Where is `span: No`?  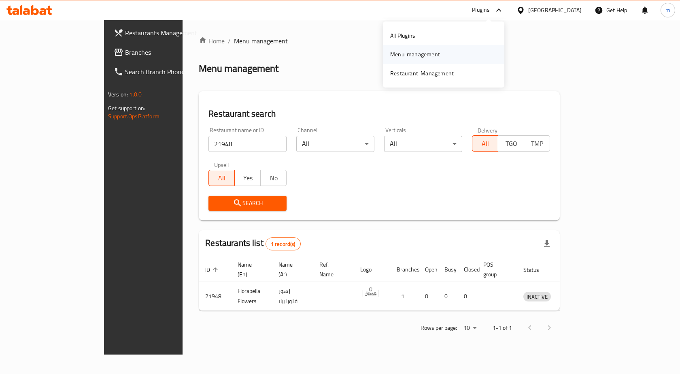 span: No is located at coordinates (274, 178).